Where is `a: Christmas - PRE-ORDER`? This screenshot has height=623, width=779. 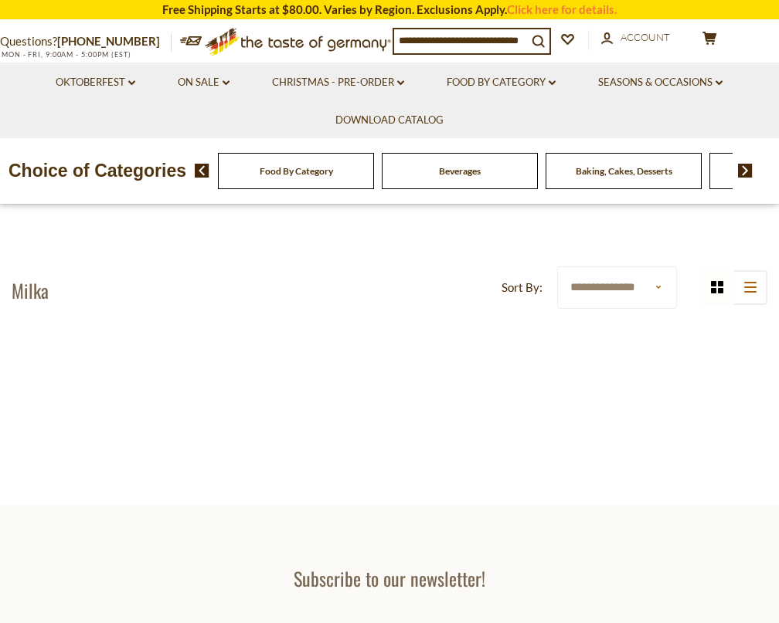 a: Christmas - PRE-ORDER is located at coordinates (338, 83).